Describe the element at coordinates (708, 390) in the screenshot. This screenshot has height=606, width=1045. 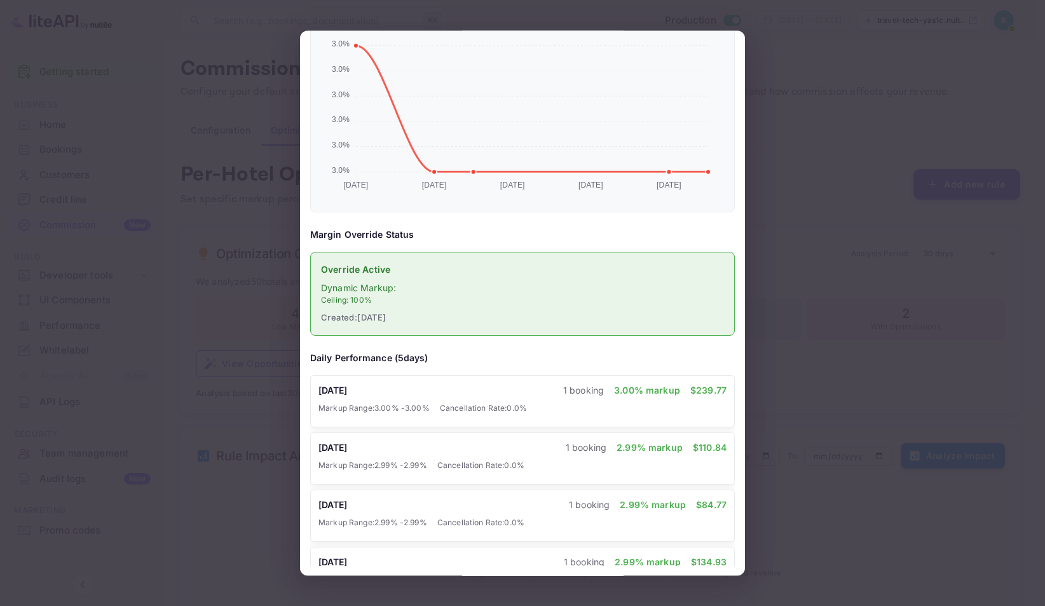
I see `p: $ 239.77` at that location.